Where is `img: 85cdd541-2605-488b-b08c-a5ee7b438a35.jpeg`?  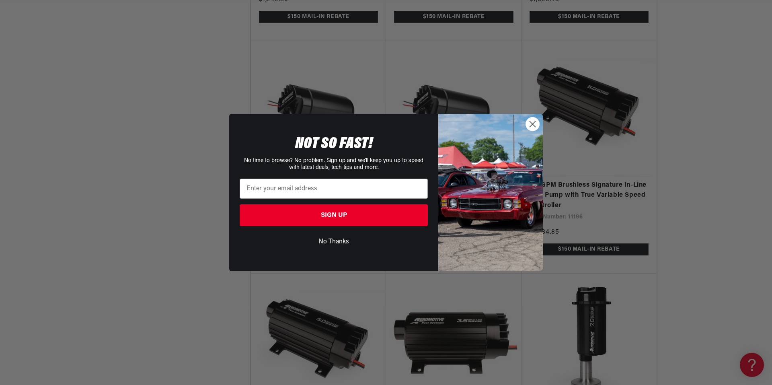
img: 85cdd541-2605-488b-b08c-a5ee7b438a35.jpeg is located at coordinates (491, 192).